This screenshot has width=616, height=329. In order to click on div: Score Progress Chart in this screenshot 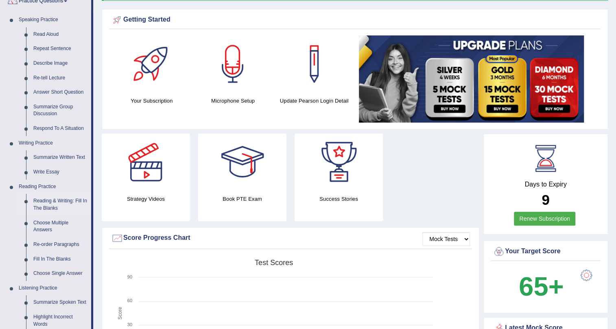, I will do `click(290, 238)`.